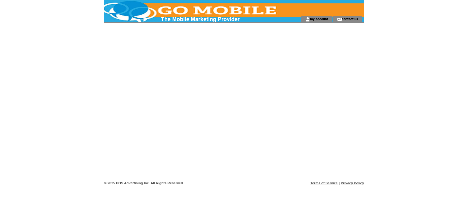  I want to click on a: contact us, so click(350, 19).